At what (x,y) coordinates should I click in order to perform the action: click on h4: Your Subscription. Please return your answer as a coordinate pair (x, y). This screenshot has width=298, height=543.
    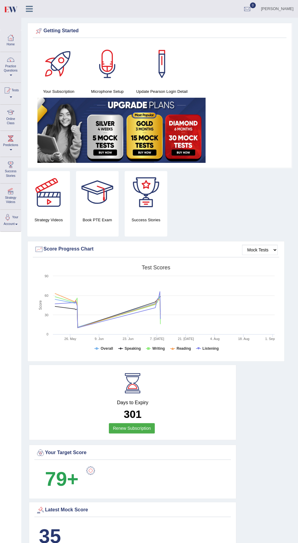
    Looking at the image, I should click on (59, 91).